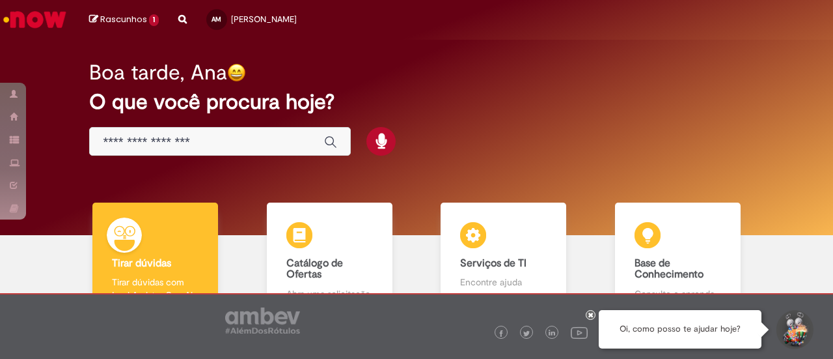 This screenshot has height=359, width=833. What do you see at coordinates (156, 258) in the screenshot?
I see `a: Tirar dúvidas Tirar dúvidas com Lupi Assist e Gen Ai` at bounding box center [156, 258].